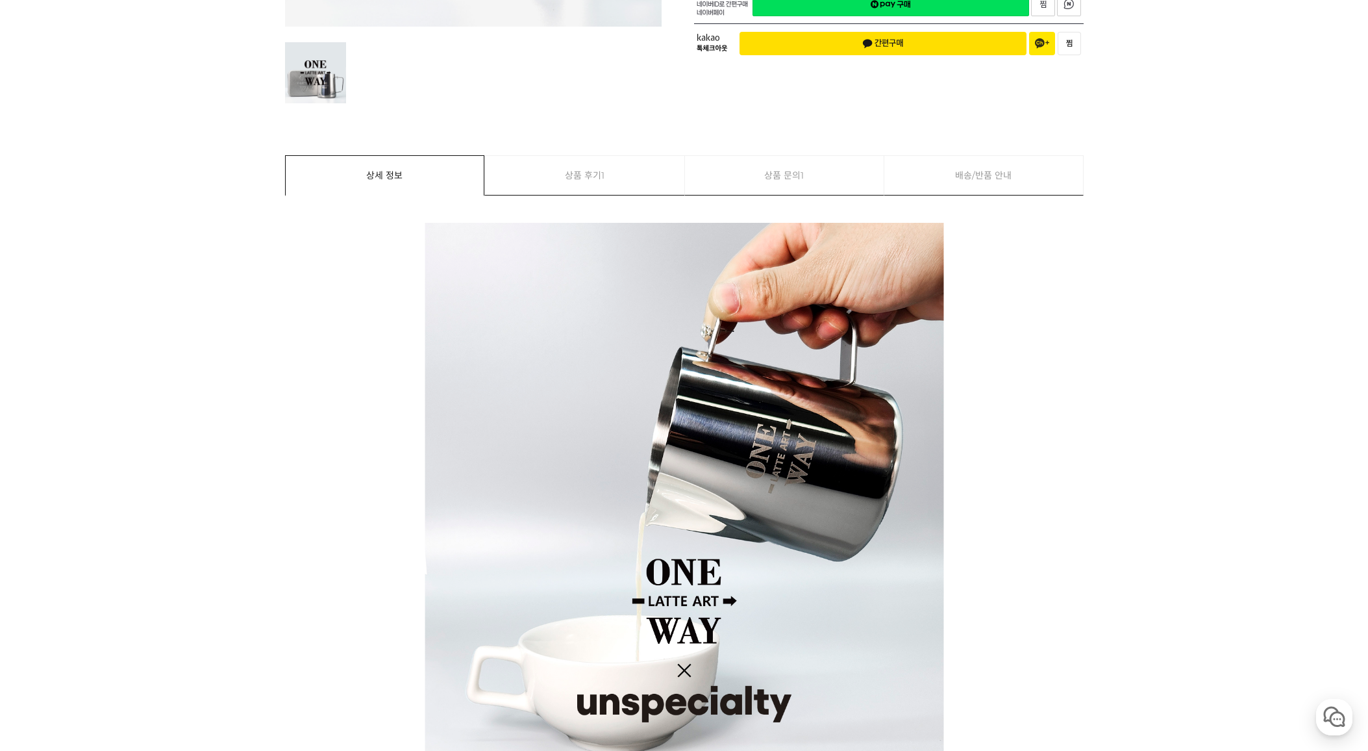 This screenshot has width=1368, height=751. Describe the element at coordinates (1042, 44) in the screenshot. I see `span: 채널 추가` at that location.